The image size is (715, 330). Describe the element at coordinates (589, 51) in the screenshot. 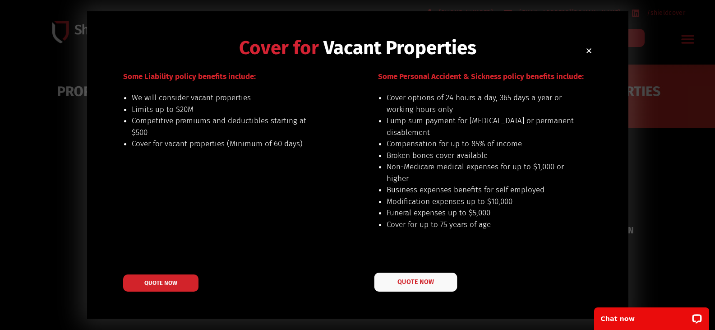

I see `a: Close` at that location.